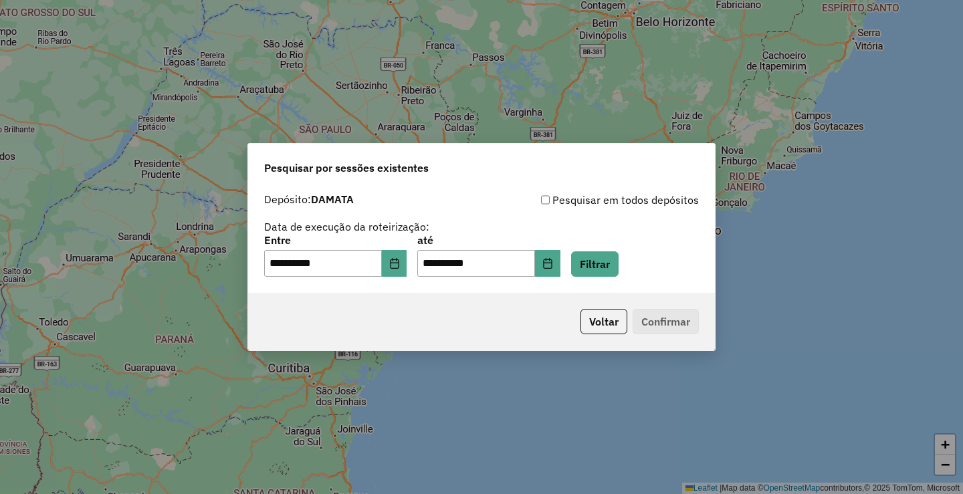 The width and height of the screenshot is (963, 494). What do you see at coordinates (604, 322) in the screenshot?
I see `button: Voltar` at bounding box center [604, 322].